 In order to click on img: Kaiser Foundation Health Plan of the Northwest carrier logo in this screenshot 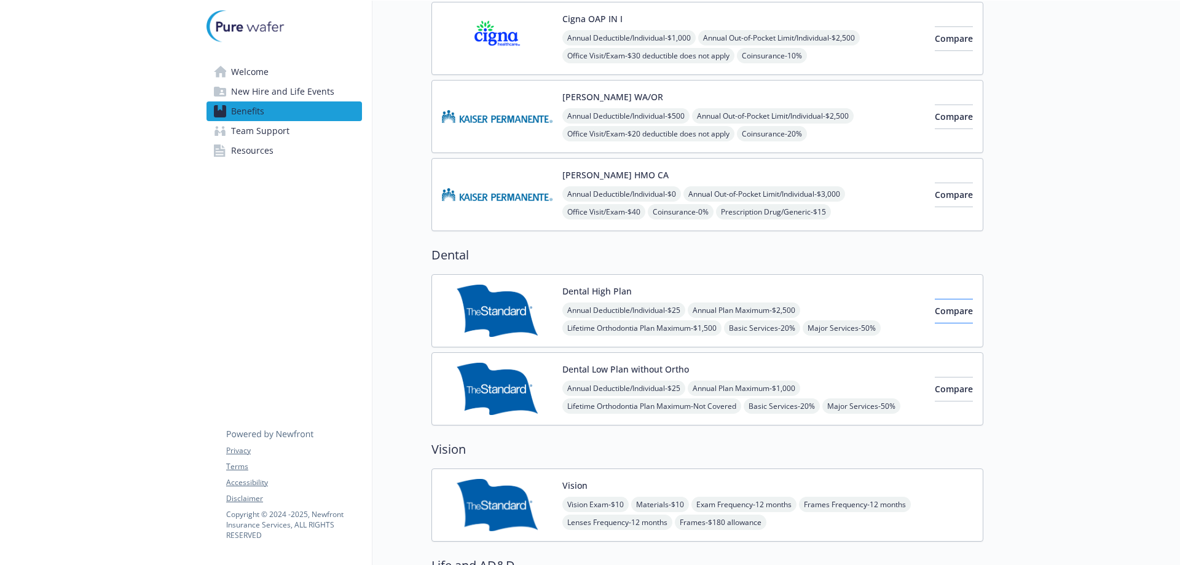, I will do `click(497, 116)`.